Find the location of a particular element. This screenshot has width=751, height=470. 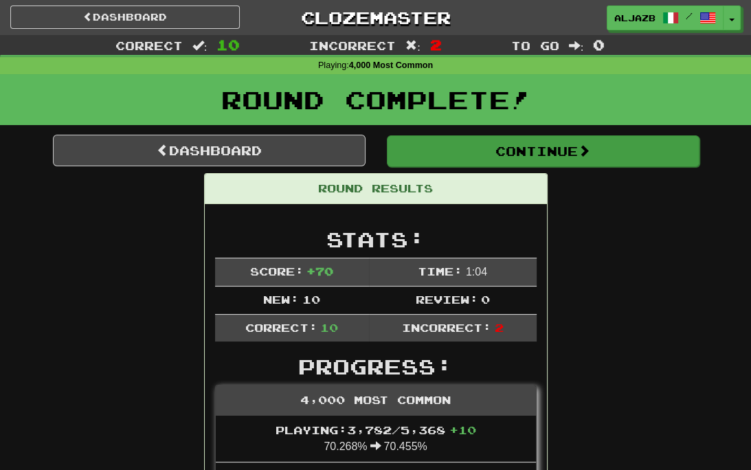

span: Playing: 3,782 / 5,368 is located at coordinates (376, 429).